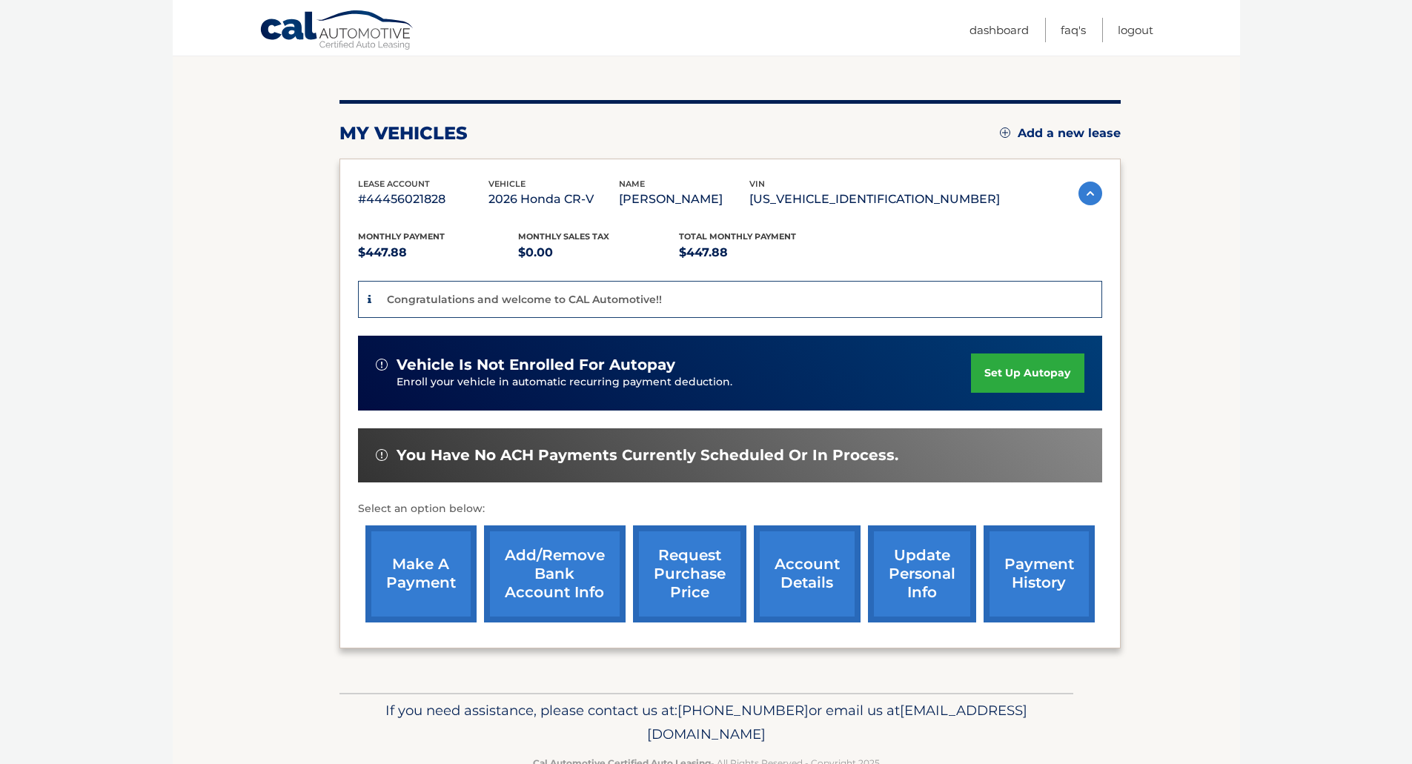 The height and width of the screenshot is (764, 1412). I want to click on span: Monthly Payment, so click(401, 236).